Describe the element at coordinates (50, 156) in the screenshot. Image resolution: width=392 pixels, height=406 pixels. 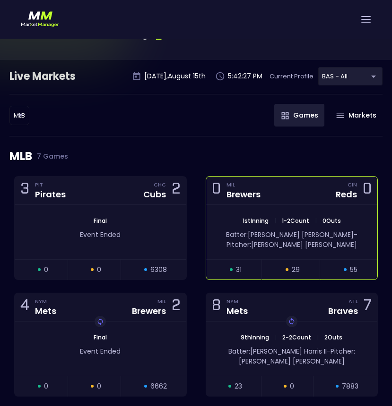
I see `span: 7 Games` at that location.